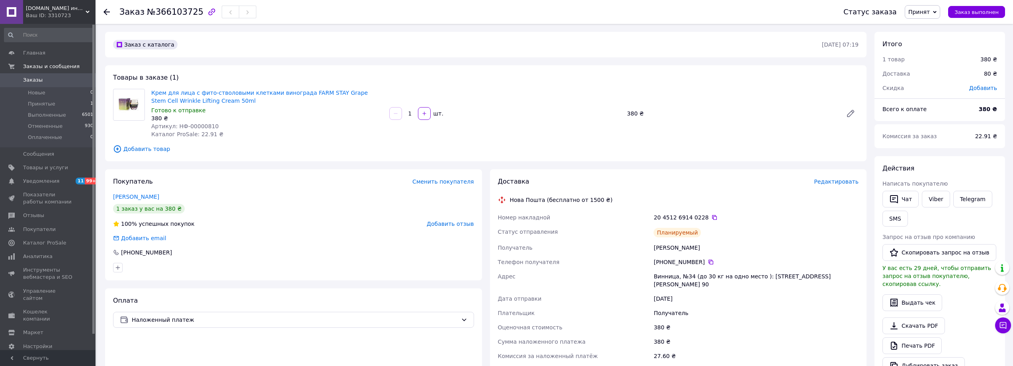  Describe the element at coordinates (988, 109) in the screenshot. I see `b: 380 ₴` at that location.